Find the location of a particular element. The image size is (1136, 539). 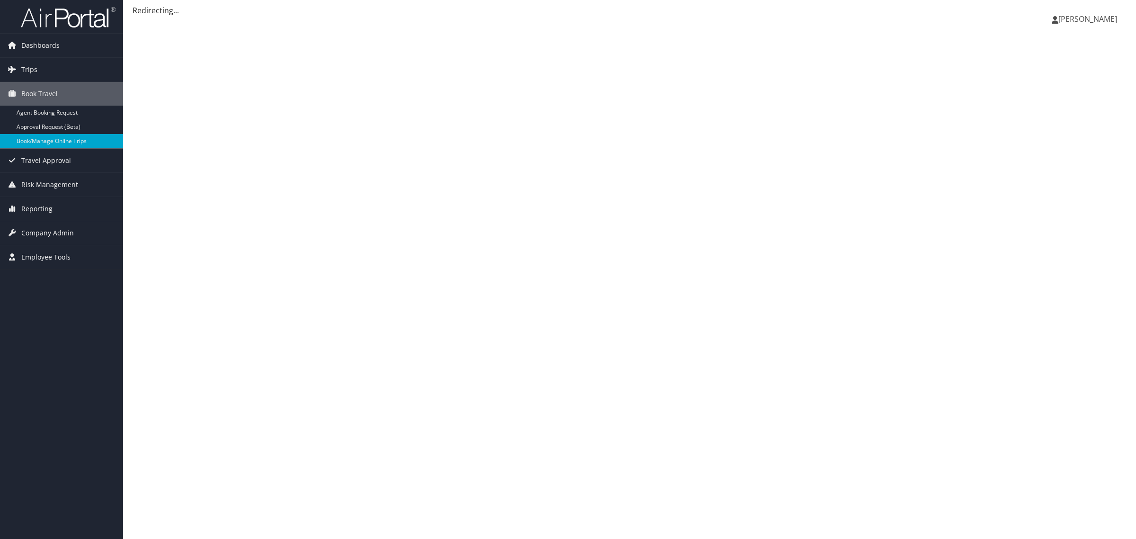

span: Book Travel is located at coordinates (39, 94).